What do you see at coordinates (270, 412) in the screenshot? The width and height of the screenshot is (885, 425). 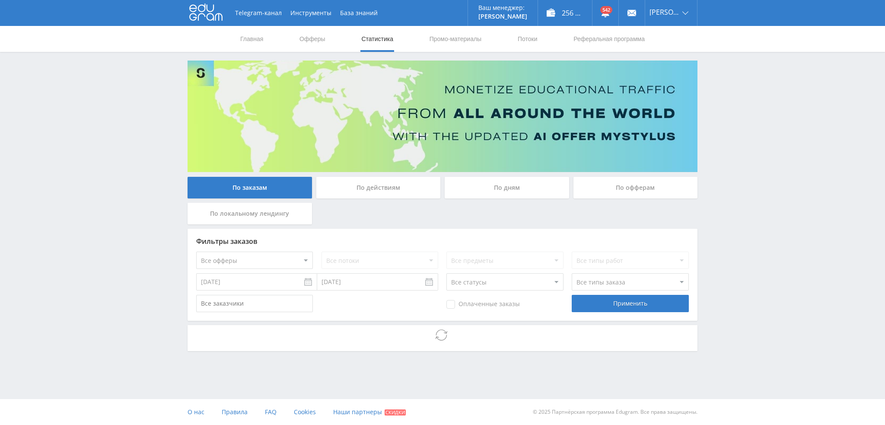 I see `a: FAQ` at bounding box center [270, 412].